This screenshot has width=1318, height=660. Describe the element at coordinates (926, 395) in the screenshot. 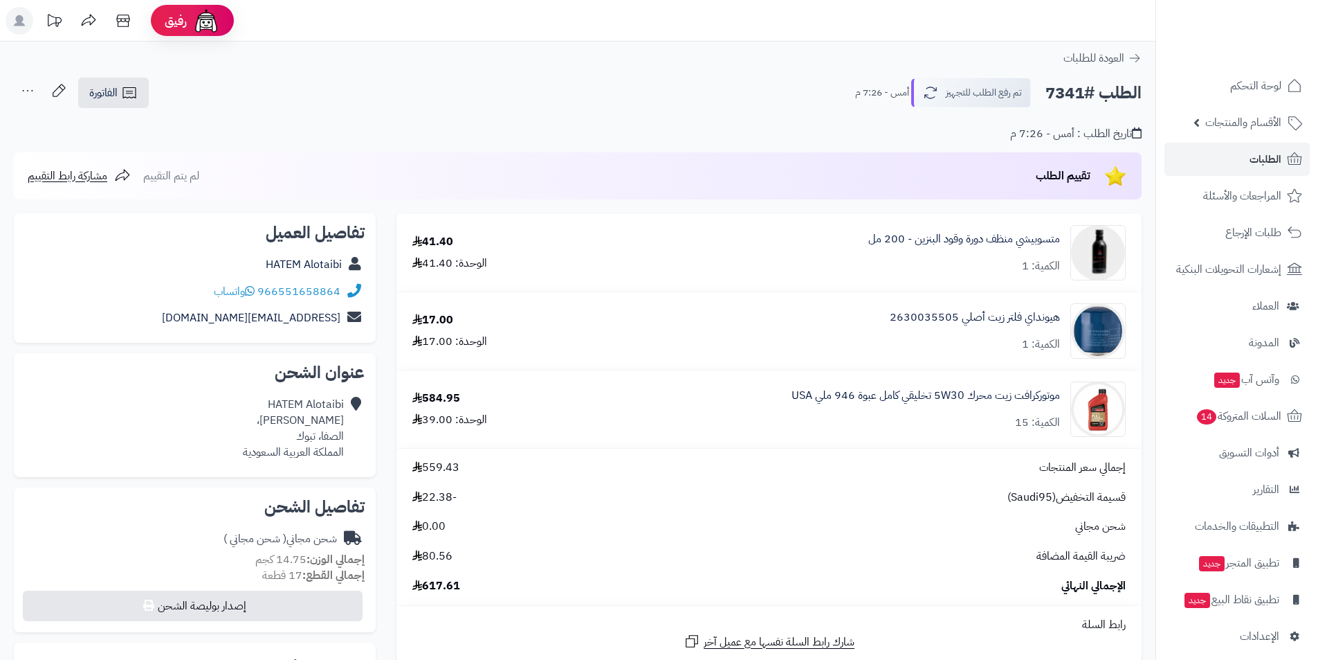

I see `a: موتوركرافت زيت محرك 5W30 تخليقي كامل عبوة 946 ملي USA` at that location.